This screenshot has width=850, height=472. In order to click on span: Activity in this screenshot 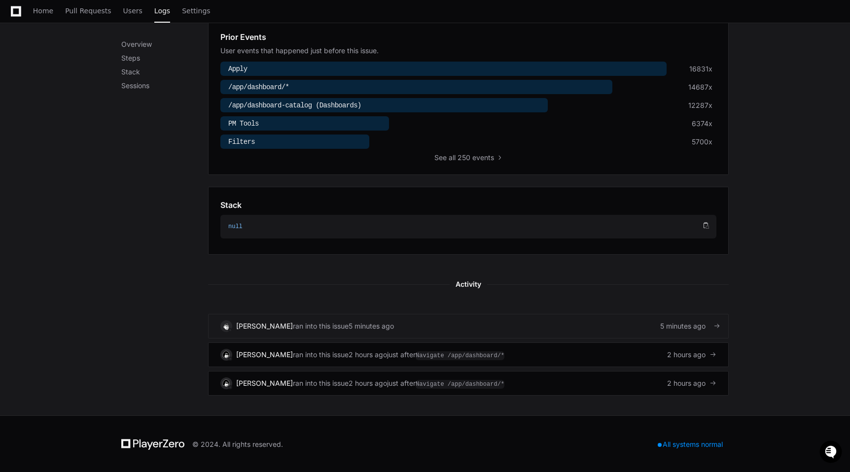, I will do `click(468, 284)`.